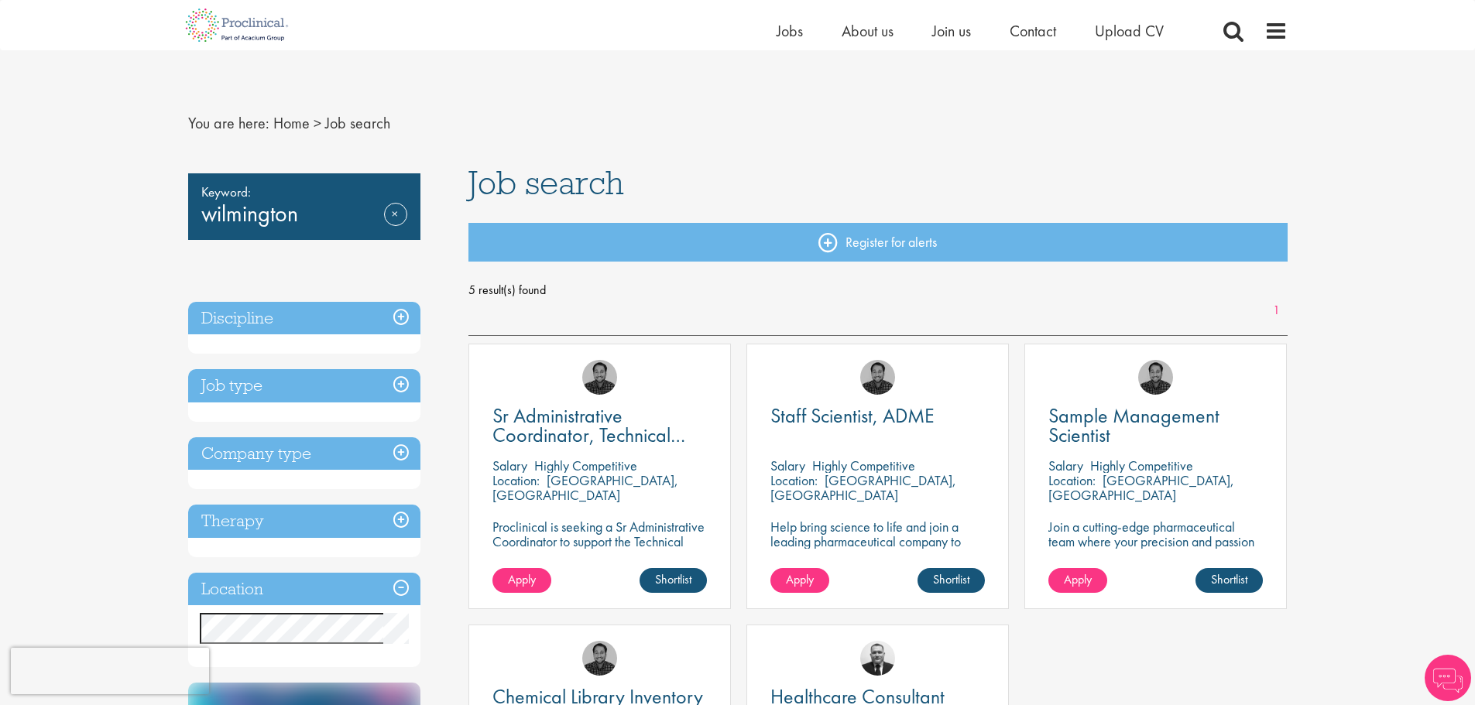  What do you see at coordinates (1155, 426) in the screenshot?
I see `a: Sample Management Scientist` at bounding box center [1155, 426].